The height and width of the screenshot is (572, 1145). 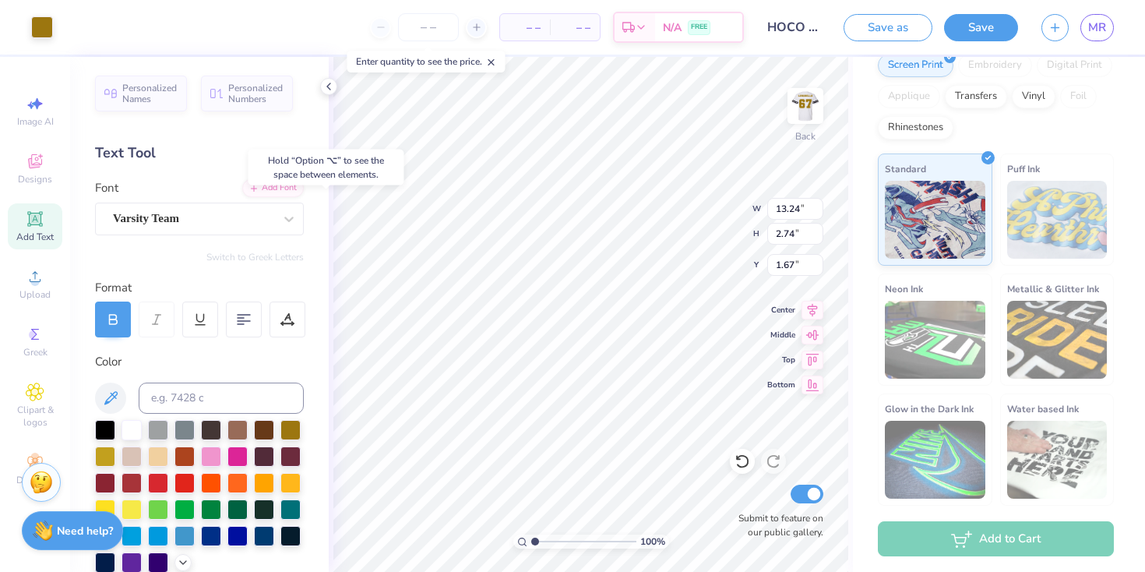 I want to click on span: 100 %, so click(x=653, y=541).